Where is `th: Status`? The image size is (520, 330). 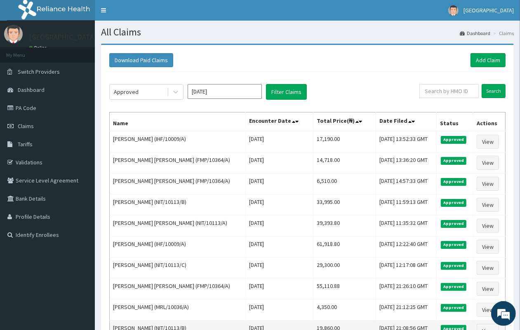
th: Status is located at coordinates (454, 122).